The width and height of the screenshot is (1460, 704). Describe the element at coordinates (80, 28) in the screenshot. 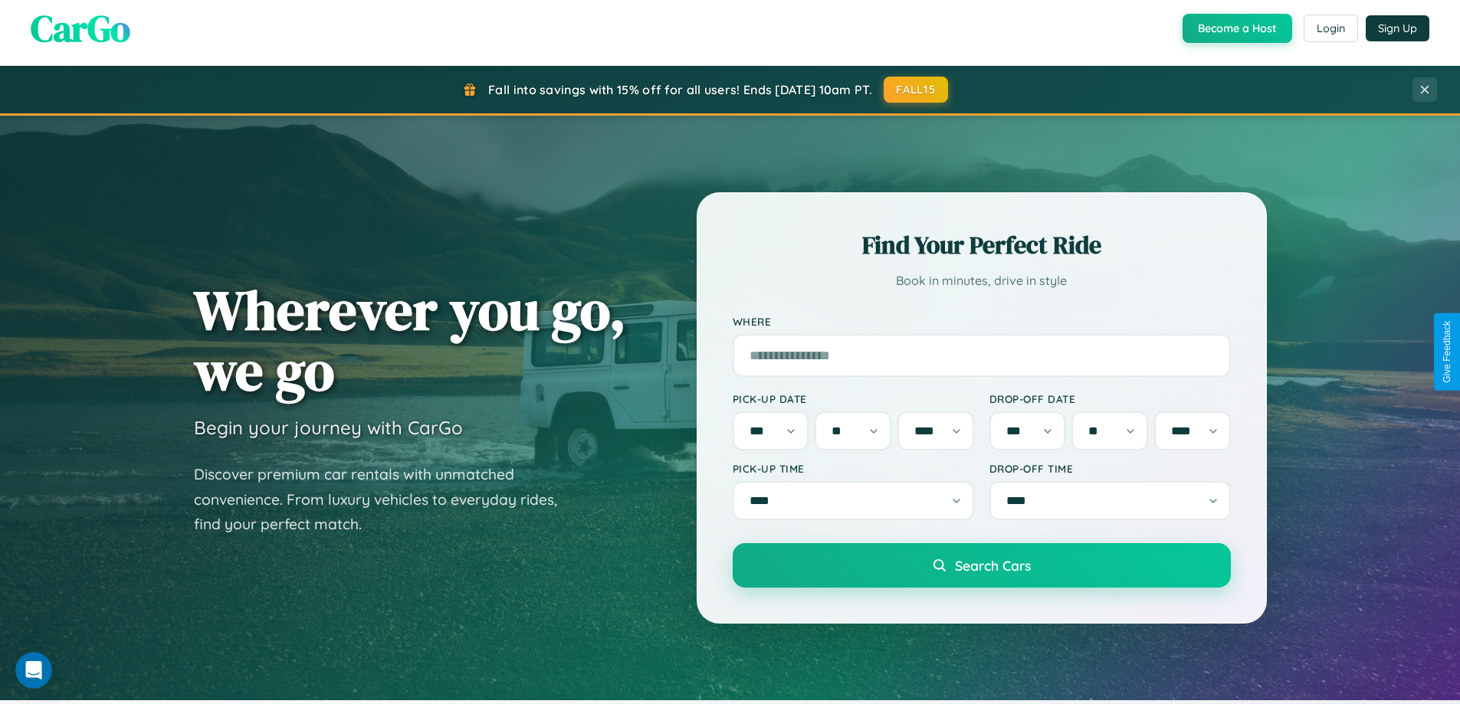

I see `span: CarGo` at that location.